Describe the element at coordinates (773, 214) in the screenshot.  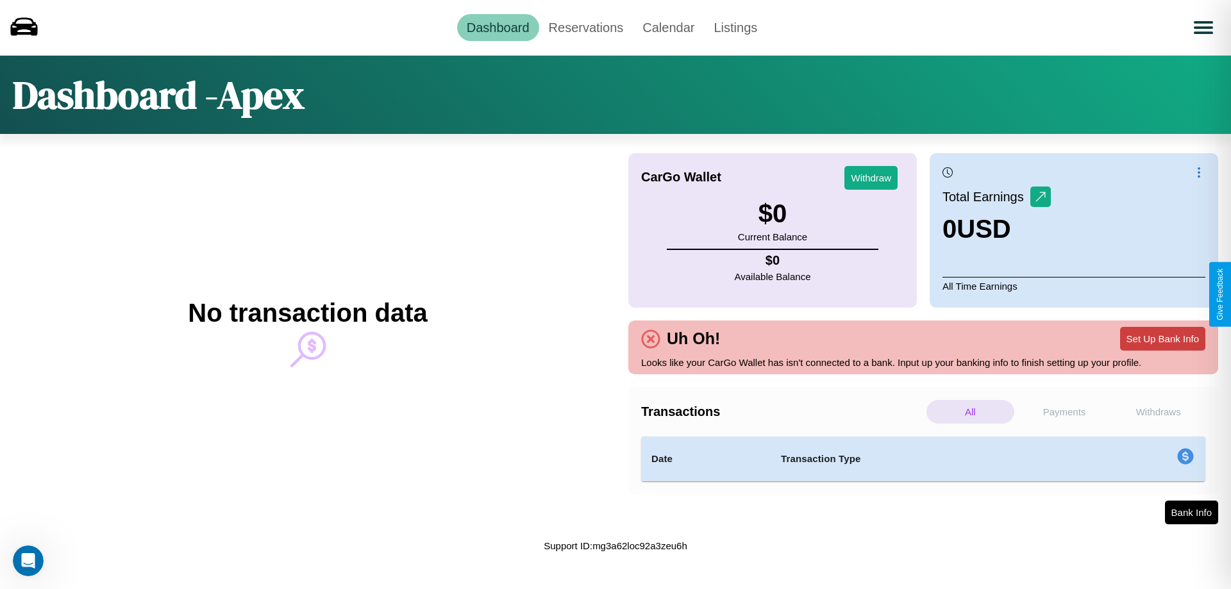
I see `h3: $ 0` at that location.